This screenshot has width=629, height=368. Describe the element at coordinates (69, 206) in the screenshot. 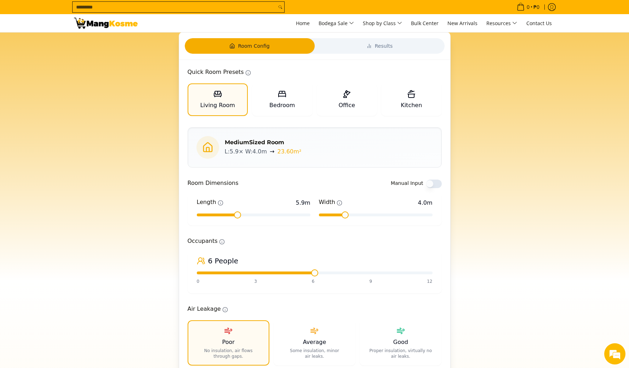

I see `textarea: Type your message and hit 'Enter'` at that location.